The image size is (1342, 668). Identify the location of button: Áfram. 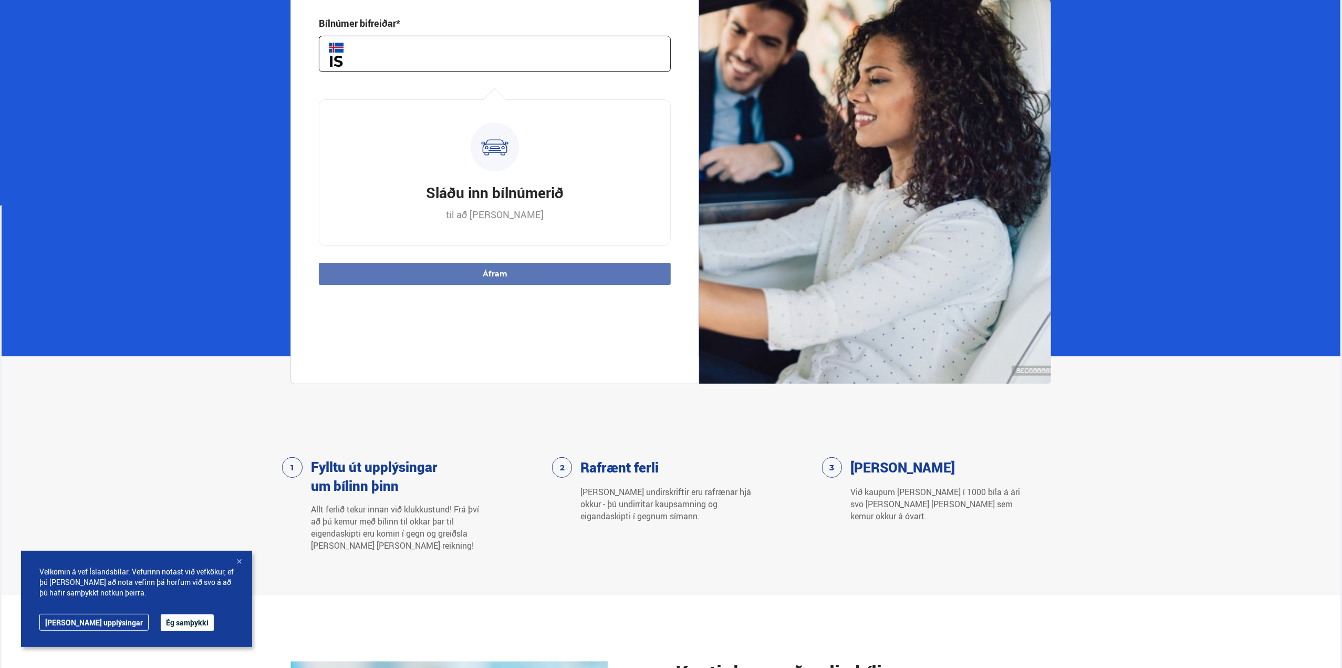
(495, 274).